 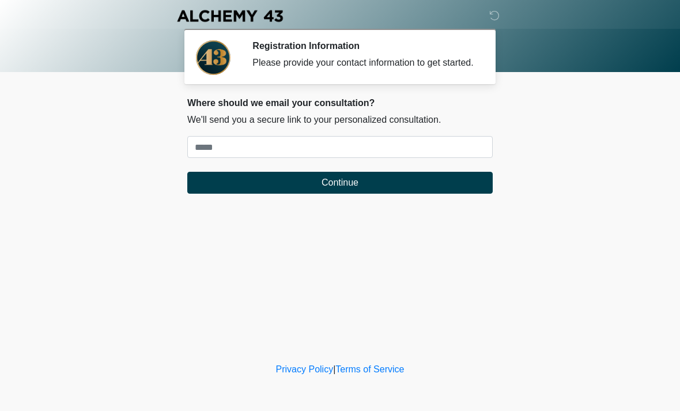 I want to click on p: We'll send you a secure link to your personalized consultation., so click(x=340, y=120).